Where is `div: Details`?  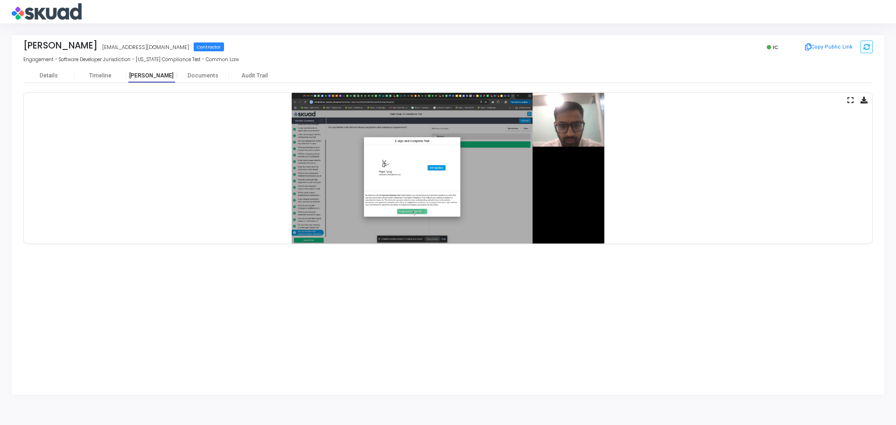 div: Details is located at coordinates (49, 76).